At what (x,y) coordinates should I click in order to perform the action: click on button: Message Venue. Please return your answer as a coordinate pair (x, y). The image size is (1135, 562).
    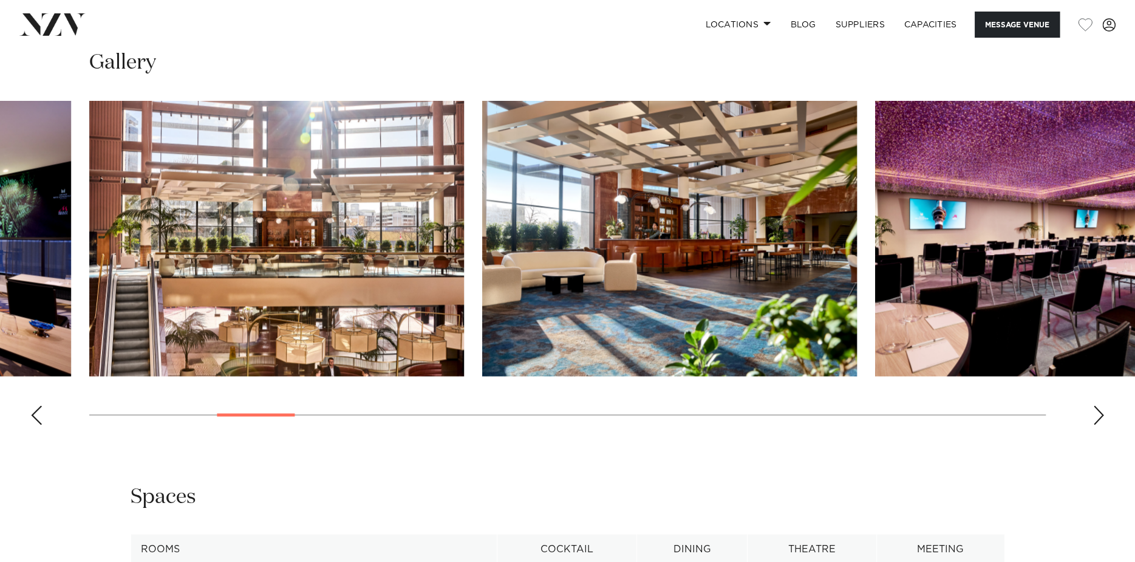
    Looking at the image, I should click on (1017, 24).